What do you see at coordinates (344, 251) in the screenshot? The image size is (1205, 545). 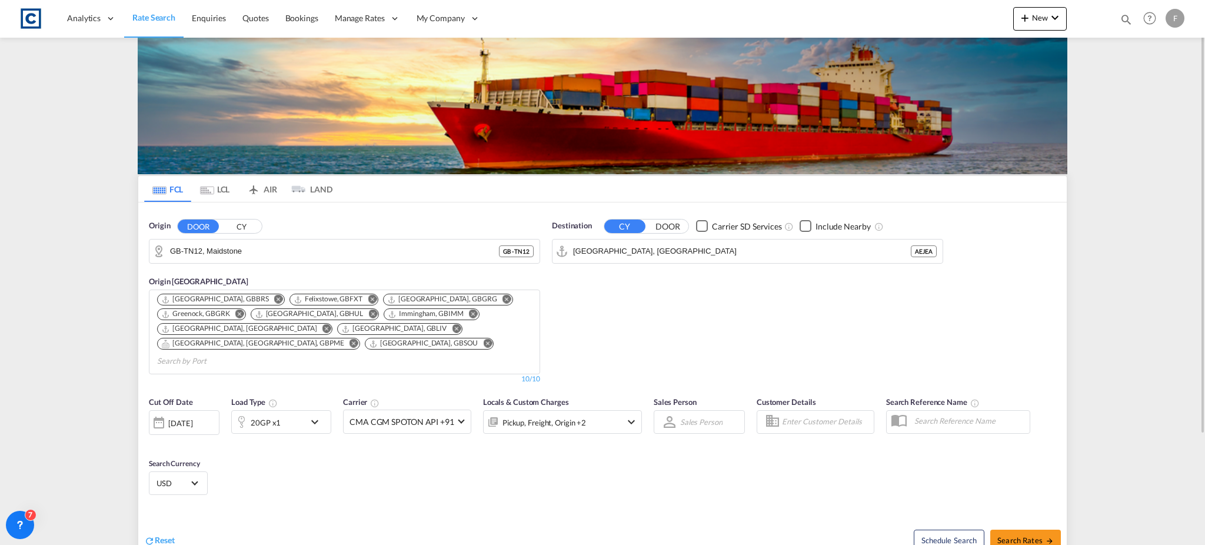 I see `md-input-container: GB-TN12, Maidstone` at bounding box center [344, 251].